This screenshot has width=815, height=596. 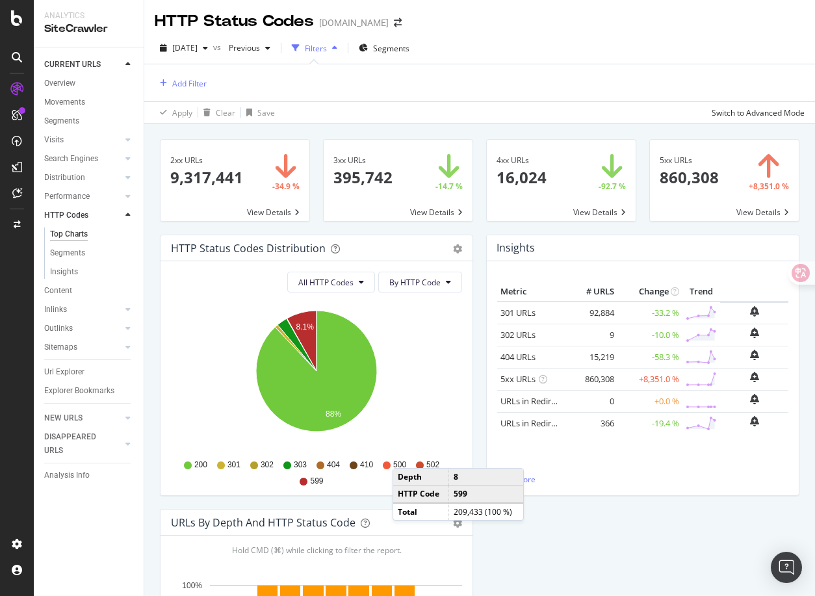 What do you see at coordinates (592, 357) in the screenshot?
I see `td: 15,219` at bounding box center [592, 357].